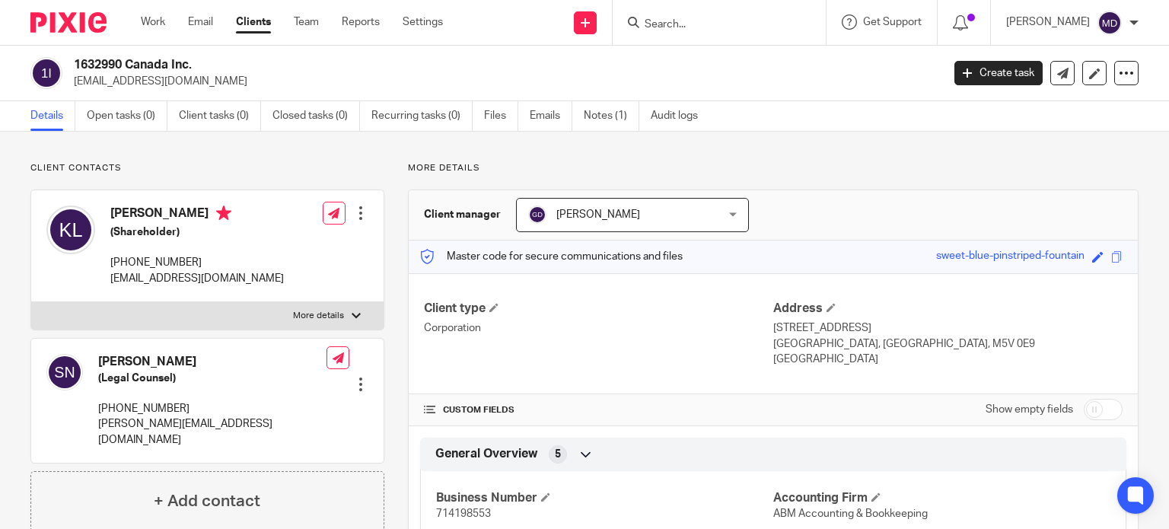 The height and width of the screenshot is (529, 1169). Describe the element at coordinates (941, 498) in the screenshot. I see `h4: Accounting Firm` at that location.